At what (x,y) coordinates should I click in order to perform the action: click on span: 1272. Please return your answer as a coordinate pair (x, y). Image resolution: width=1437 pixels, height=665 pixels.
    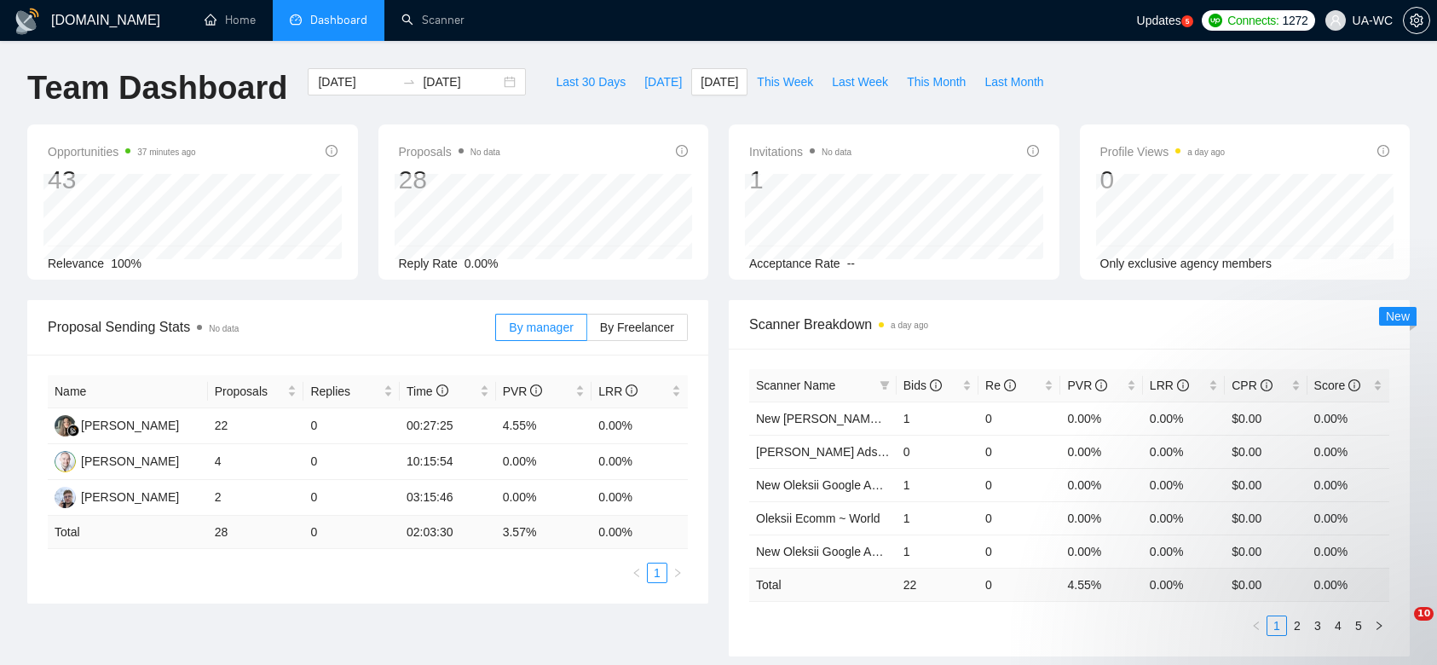
    Looking at the image, I should click on (1296, 20).